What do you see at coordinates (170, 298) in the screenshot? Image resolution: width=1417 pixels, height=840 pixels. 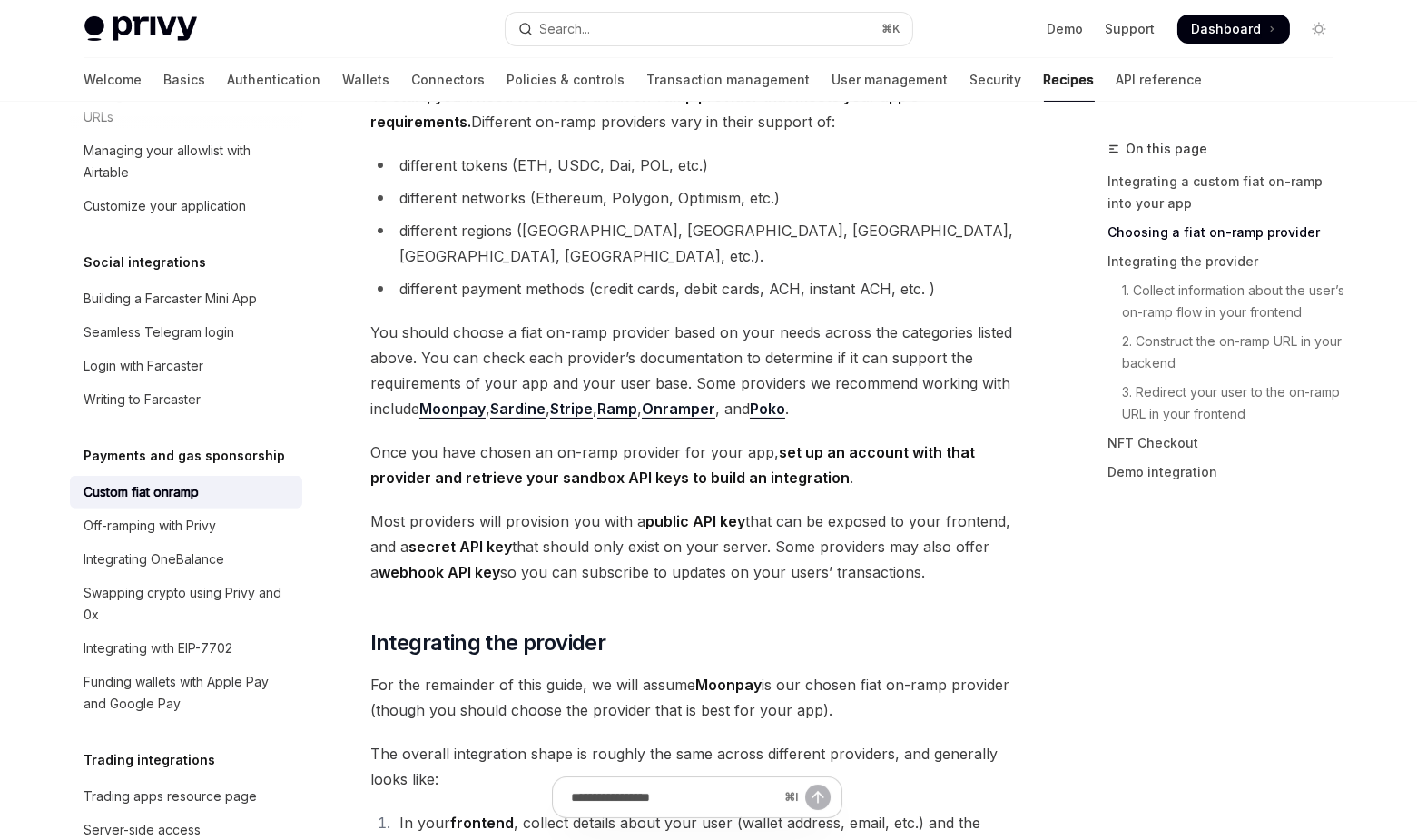 I see `div: Building a Farcaster Mini App` at bounding box center [170, 298].